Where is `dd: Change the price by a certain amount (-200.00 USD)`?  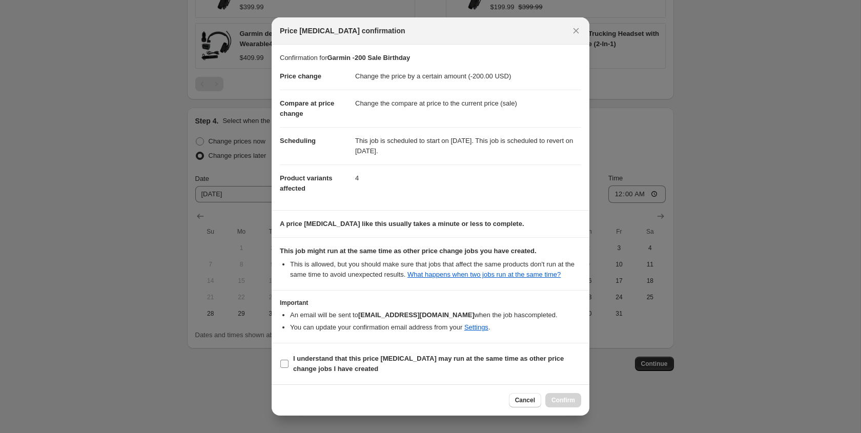 dd: Change the price by a certain amount (-200.00 USD) is located at coordinates (468, 76).